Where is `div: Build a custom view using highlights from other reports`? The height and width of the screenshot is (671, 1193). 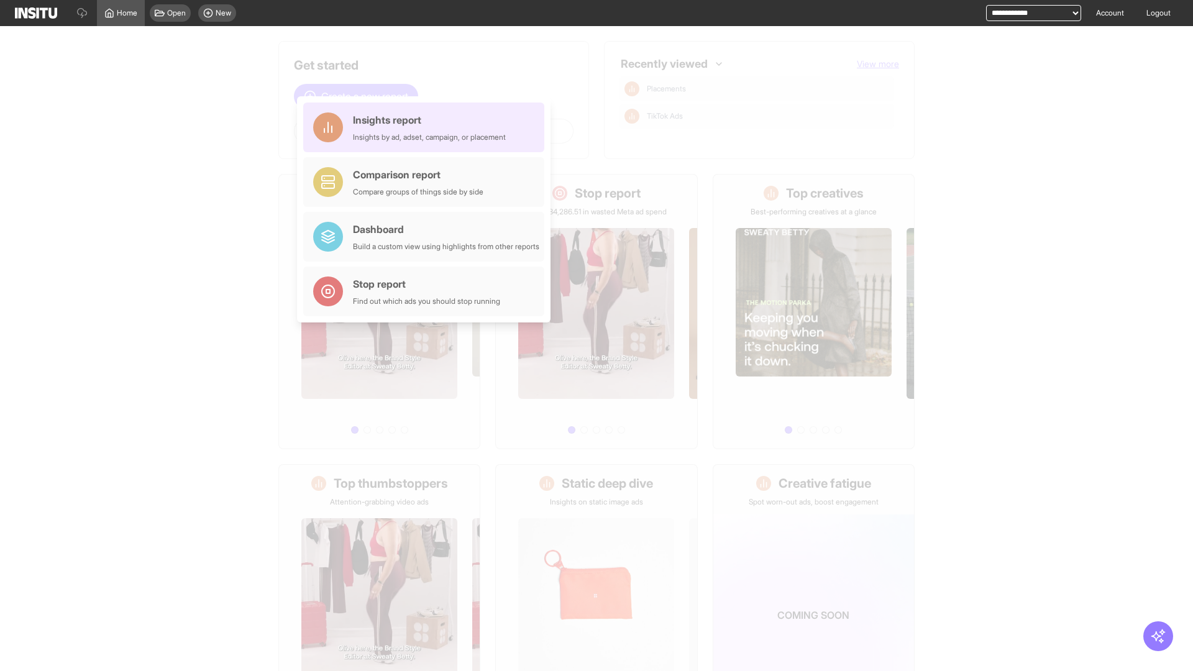 div: Build a custom view using highlights from other reports is located at coordinates (446, 247).